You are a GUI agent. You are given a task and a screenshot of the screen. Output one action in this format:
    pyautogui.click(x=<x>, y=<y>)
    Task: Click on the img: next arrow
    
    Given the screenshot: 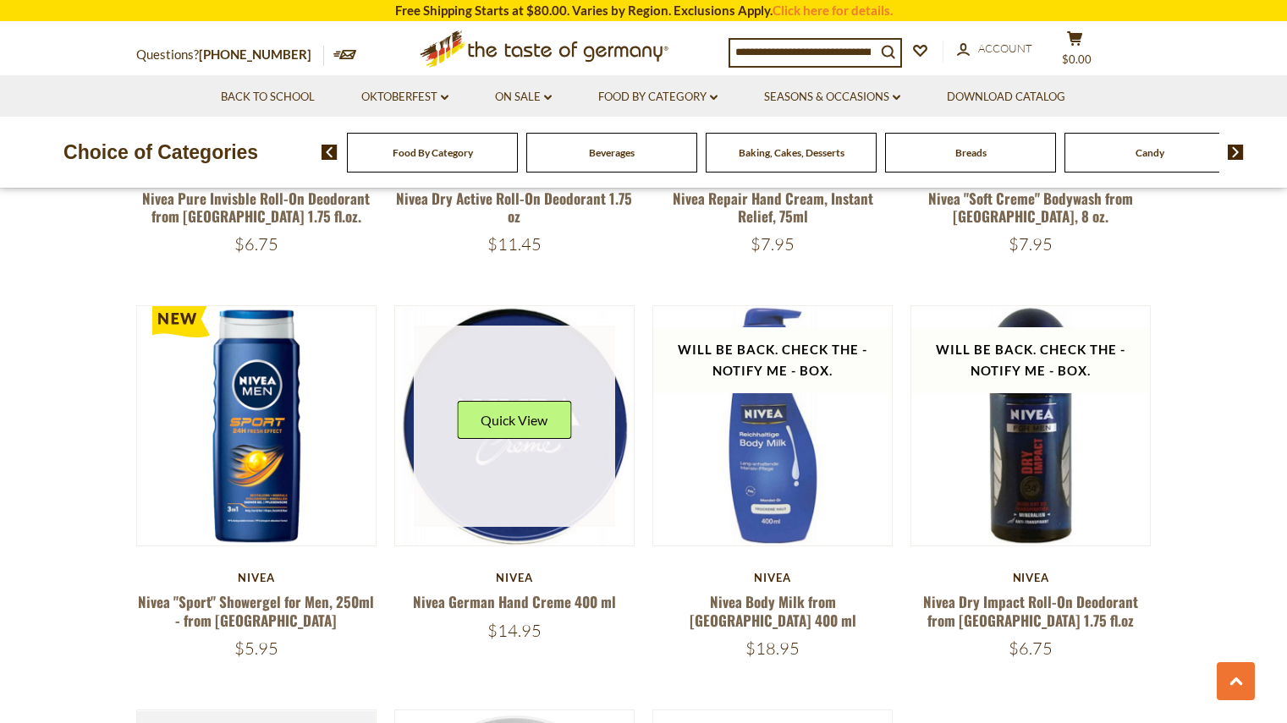 What is the action you would take?
    pyautogui.click(x=1235, y=152)
    